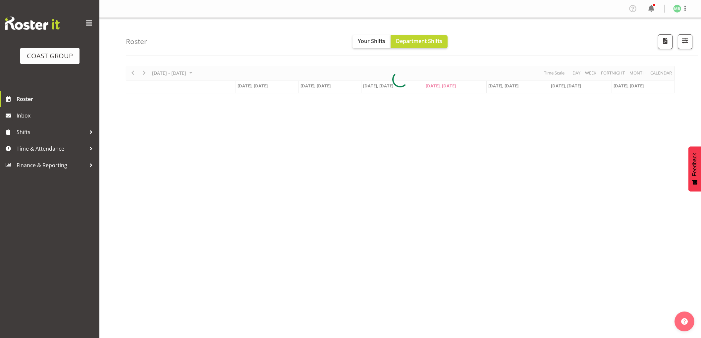 This screenshot has height=338, width=701. I want to click on img: Rosterit website logo, so click(32, 23).